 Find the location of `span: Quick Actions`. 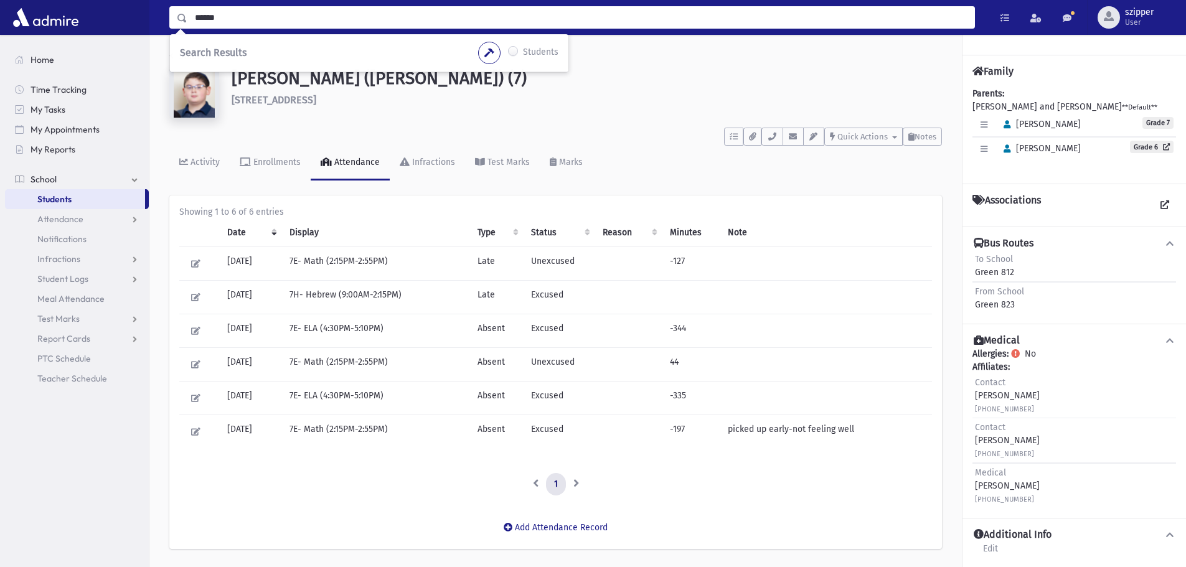

span: Quick Actions is located at coordinates (862, 136).